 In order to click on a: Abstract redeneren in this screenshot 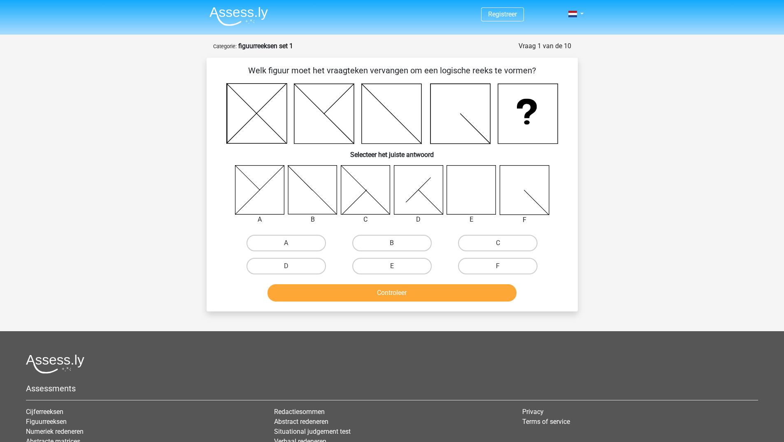, I will do `click(301, 421)`.